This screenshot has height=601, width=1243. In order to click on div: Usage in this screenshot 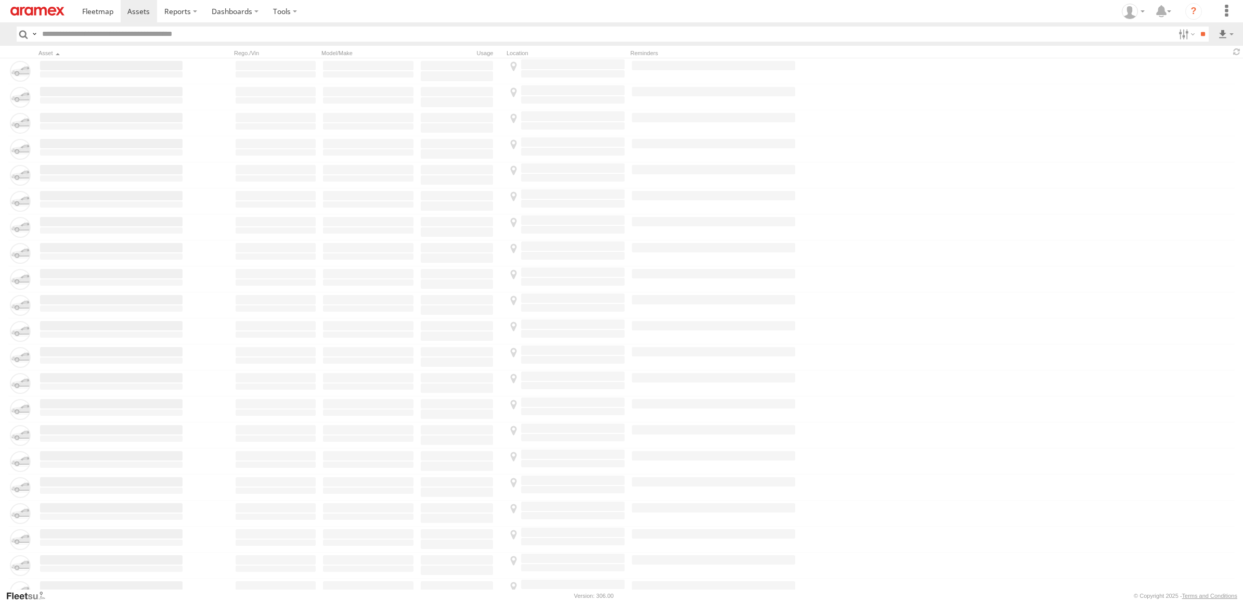, I will do `click(461, 53)`.